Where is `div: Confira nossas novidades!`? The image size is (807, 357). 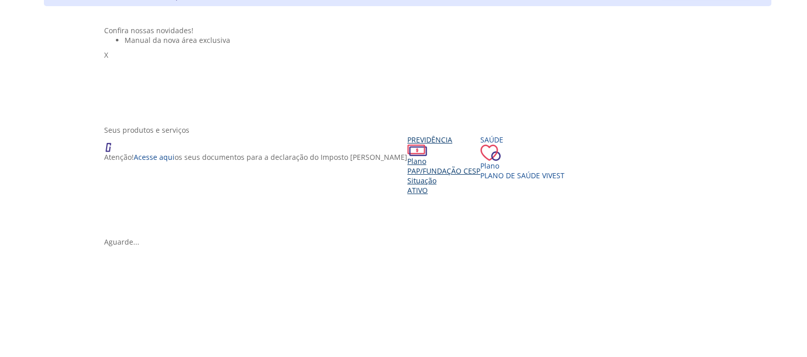 div: Confira nossas novidades! is located at coordinates (407, 30).